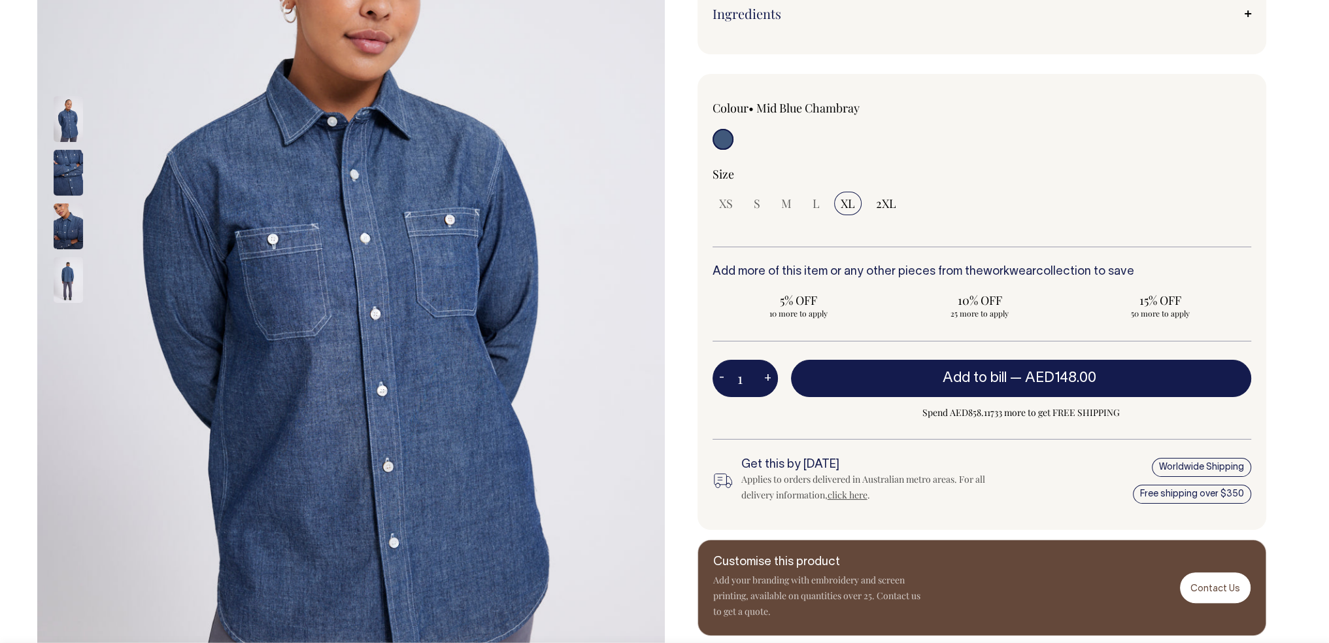 This screenshot has height=643, width=1329. I want to click on span: 10 more to apply, so click(799, 313).